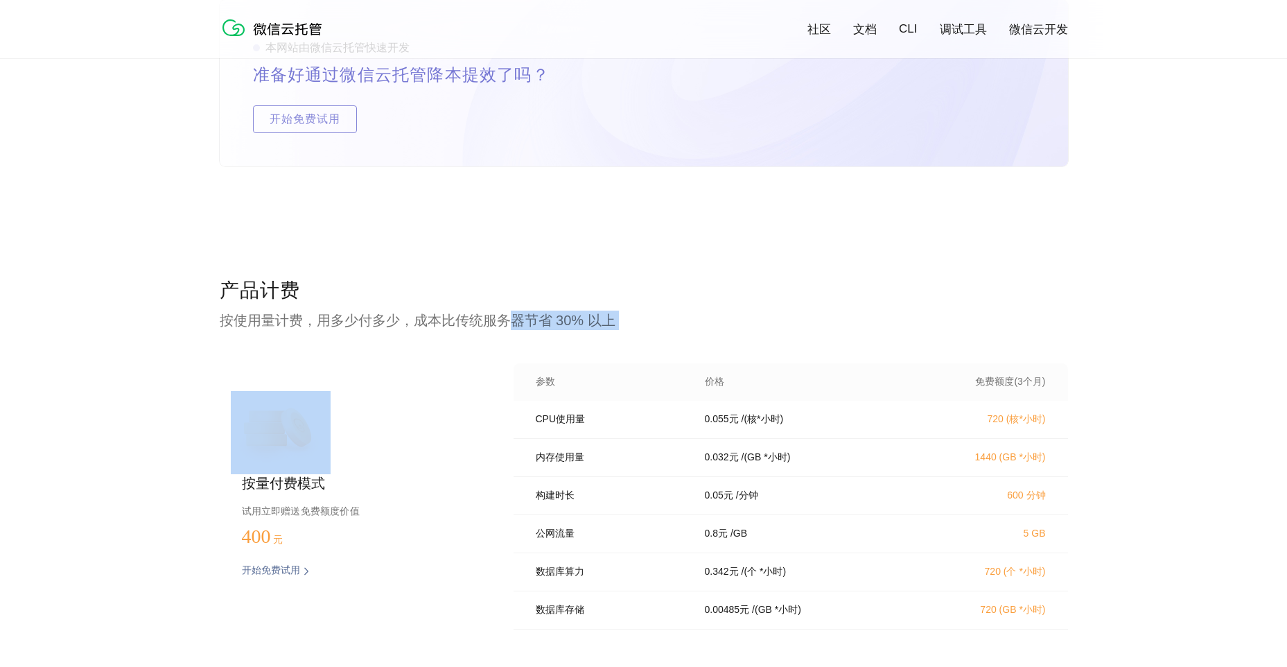  What do you see at coordinates (722, 457) in the screenshot?
I see `p: 0.032 元` at bounding box center [722, 457].